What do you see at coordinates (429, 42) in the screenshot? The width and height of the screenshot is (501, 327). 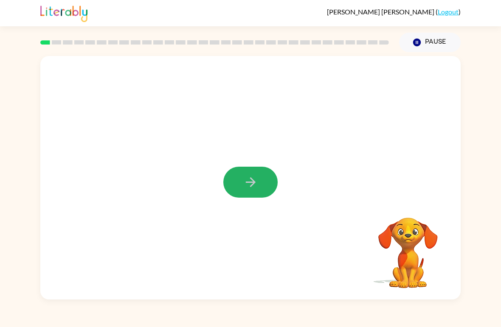 I see `button: Pause` at bounding box center [429, 42].